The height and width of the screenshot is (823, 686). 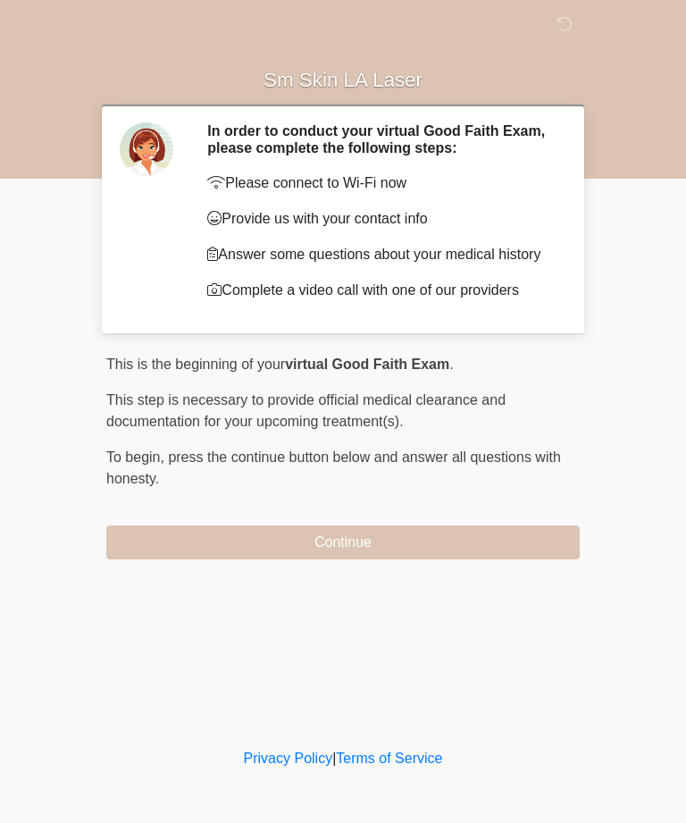 What do you see at coordinates (196, 364) in the screenshot?
I see `span: This is the beginning of your` at bounding box center [196, 364].